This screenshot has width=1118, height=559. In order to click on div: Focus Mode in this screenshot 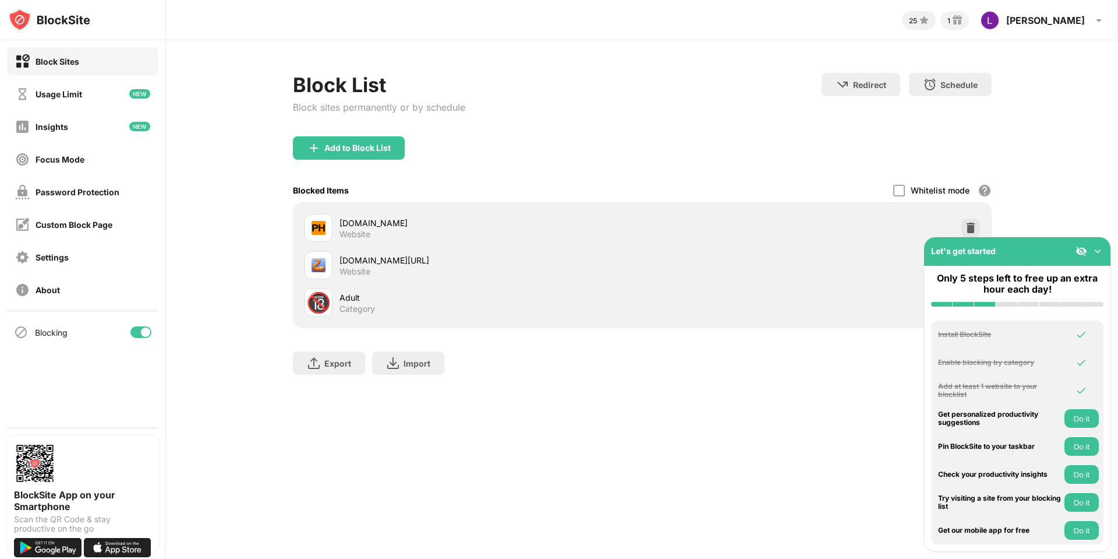, I will do `click(60, 159)`.